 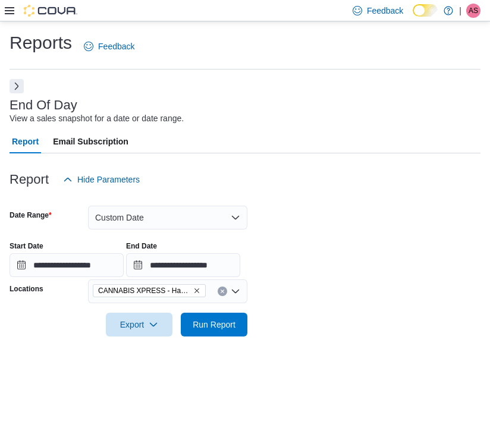 I want to click on button: Hide Parameters, so click(x=101, y=180).